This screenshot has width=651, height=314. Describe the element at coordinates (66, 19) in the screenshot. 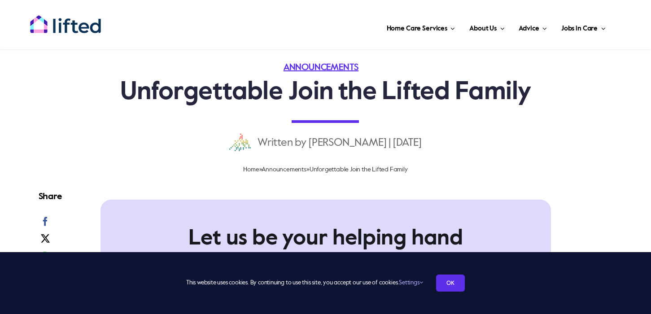

I see `a: lifted-logo` at that location.